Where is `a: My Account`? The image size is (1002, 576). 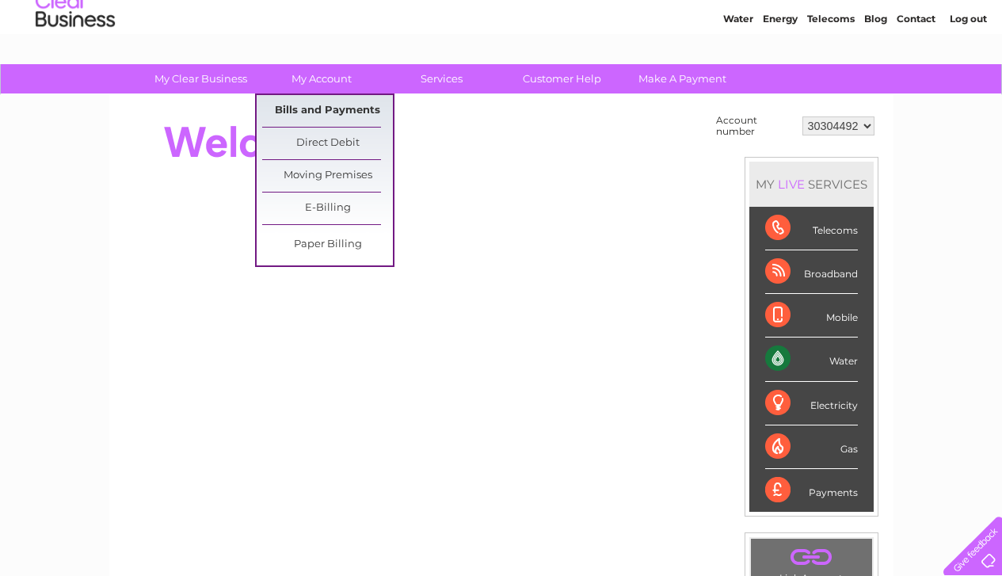 a: My Account is located at coordinates (321, 78).